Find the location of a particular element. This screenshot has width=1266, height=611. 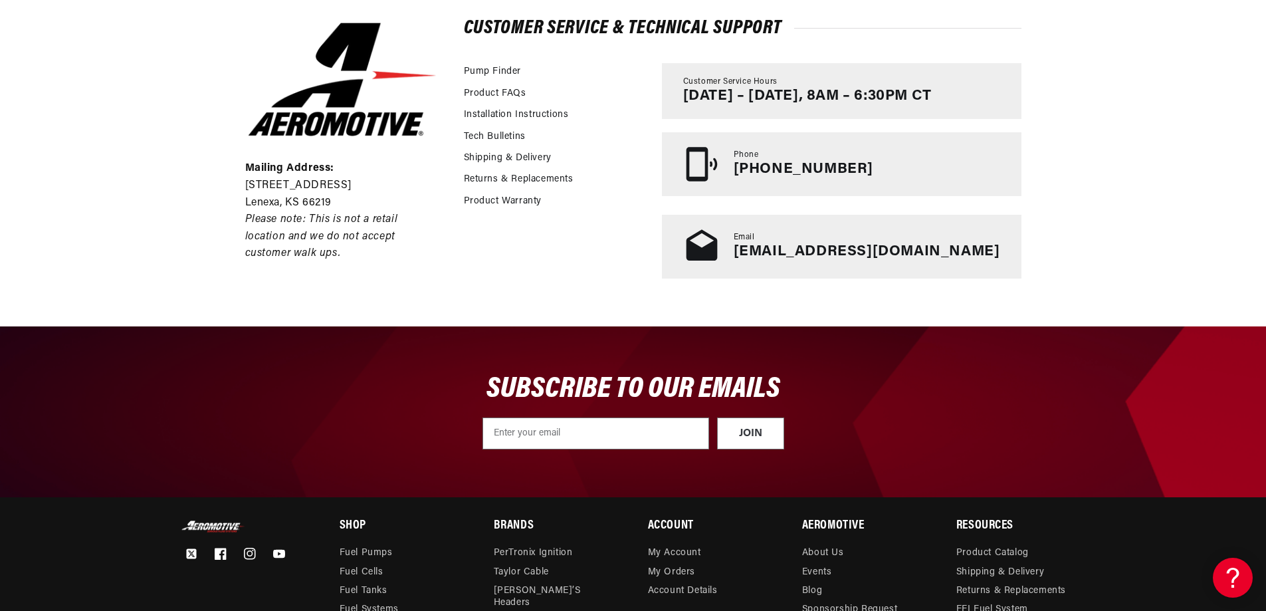

a: Account Details is located at coordinates (683, 591).